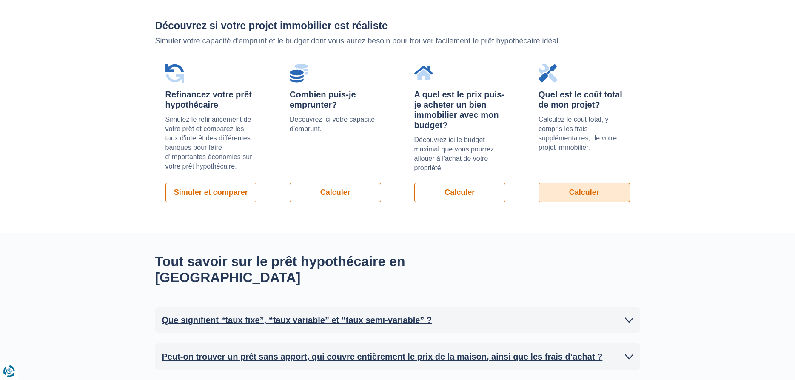 The width and height of the screenshot is (795, 380). I want to click on div: A quel est le prix puis-je acheter un bien immobilier avec mon budget?, so click(460, 110).